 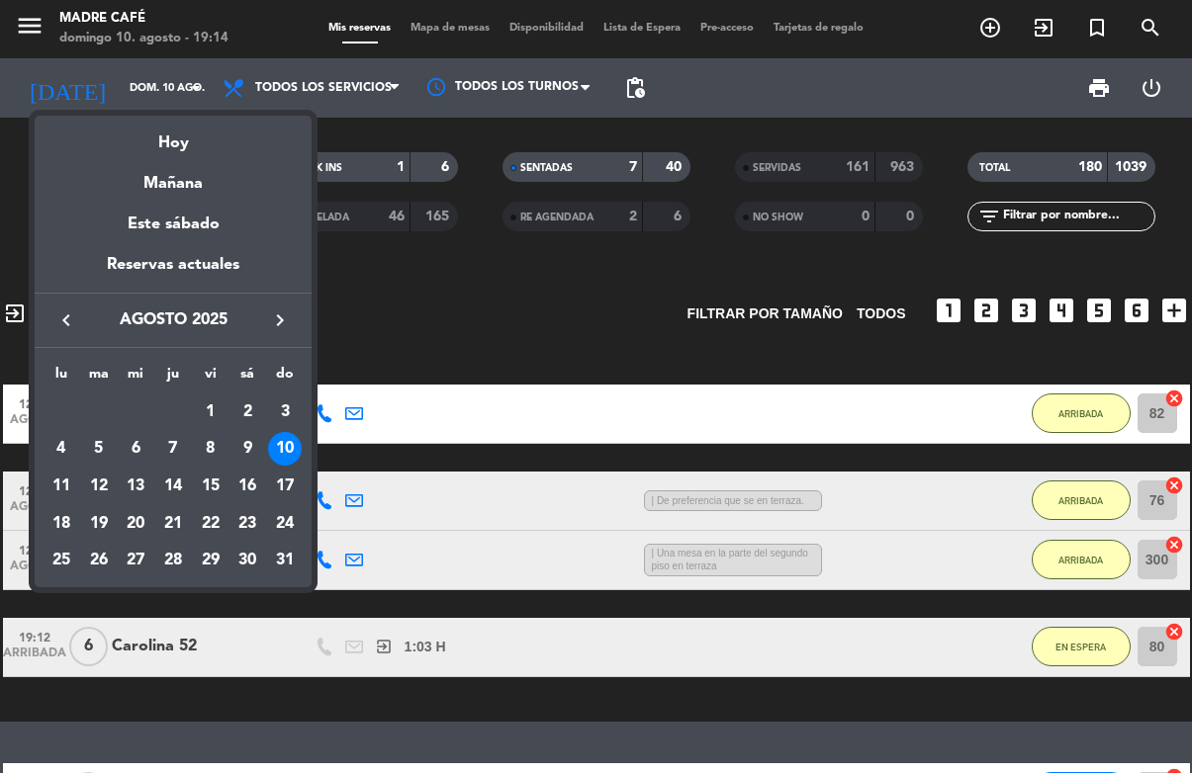 I want to click on div: 26, so click(x=99, y=563).